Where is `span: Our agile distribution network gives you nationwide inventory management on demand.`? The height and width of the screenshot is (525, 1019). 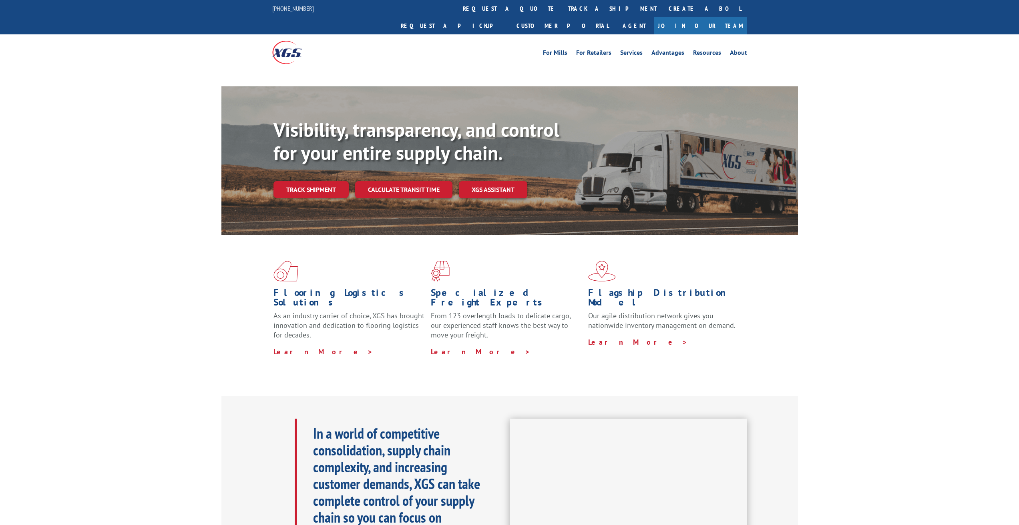 span: Our agile distribution network gives you nationwide inventory management on demand. is located at coordinates (662, 321).